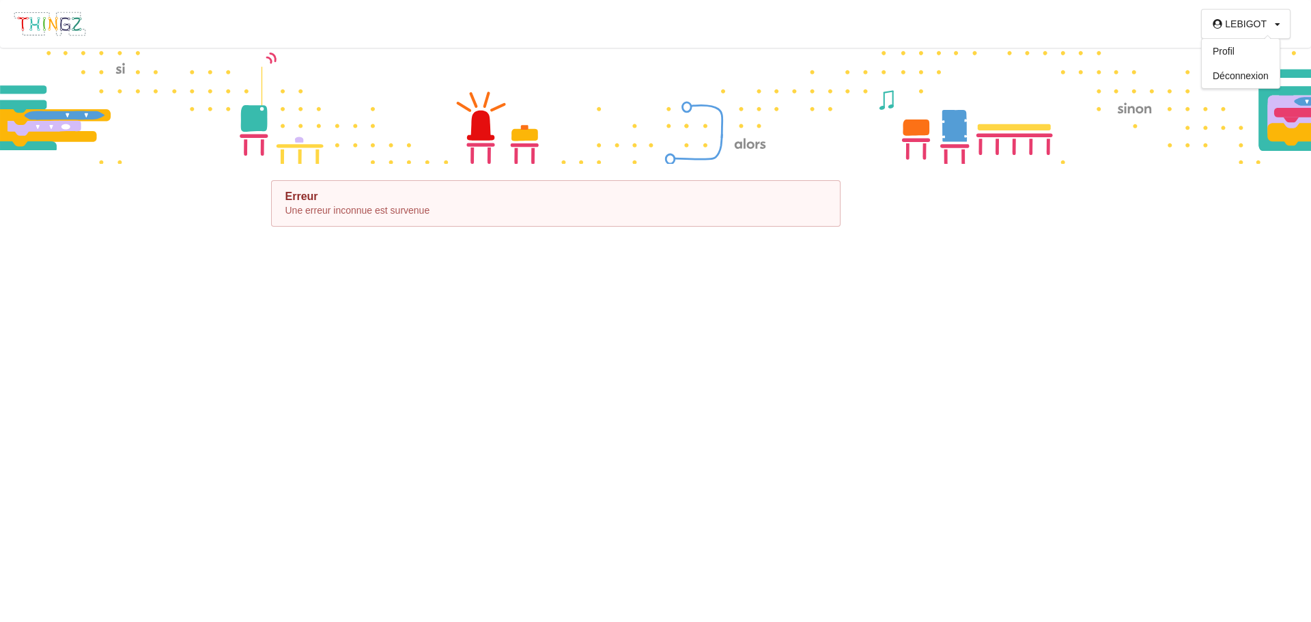 This screenshot has width=1311, height=622. What do you see at coordinates (1240, 76) in the screenshot?
I see `div: Déconnexion` at bounding box center [1240, 76].